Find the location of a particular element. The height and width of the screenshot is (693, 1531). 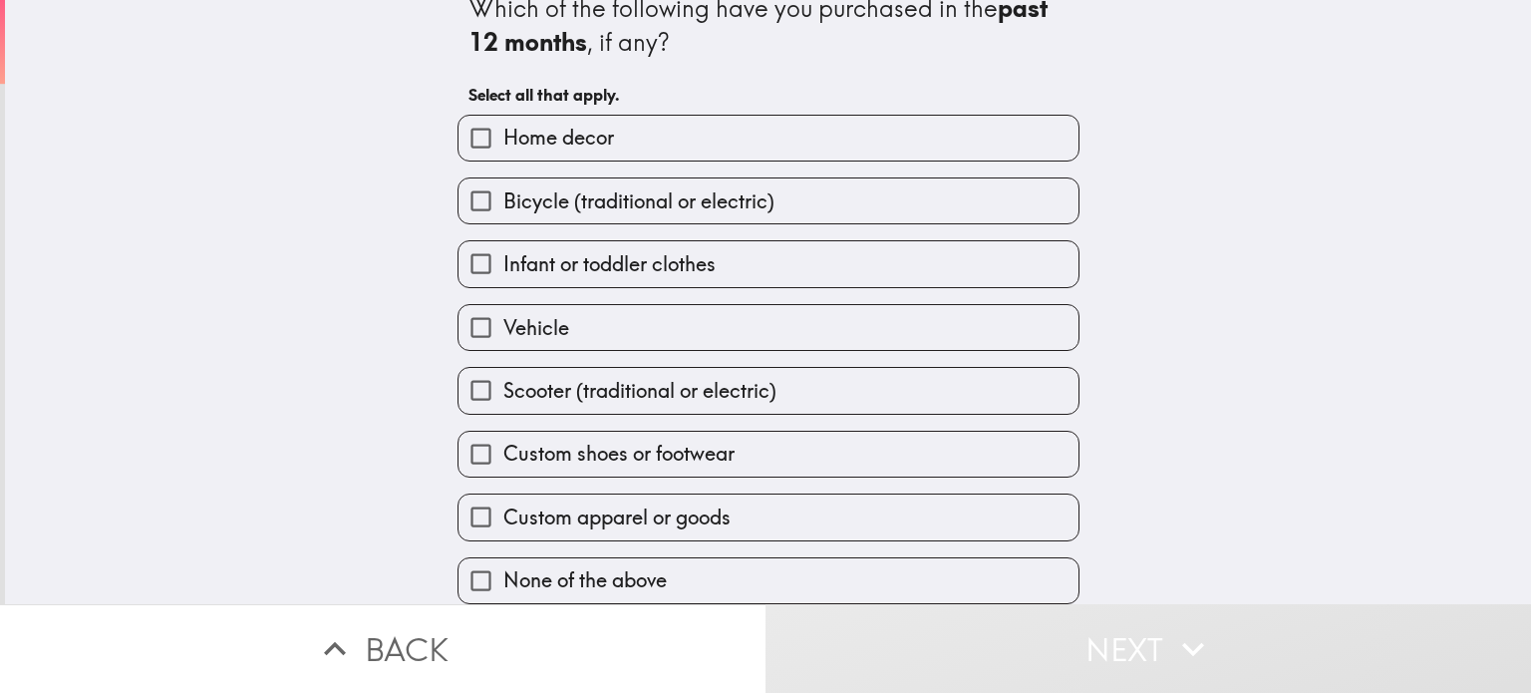

button: Bicycle (traditional or electric) is located at coordinates (768, 200).